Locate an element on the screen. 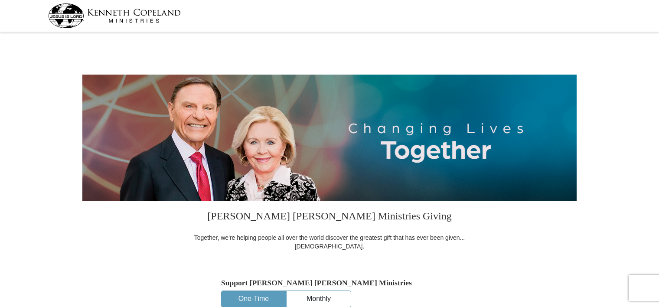 Image resolution: width=659 pixels, height=307 pixels. button: One-Time is located at coordinates (254, 299).